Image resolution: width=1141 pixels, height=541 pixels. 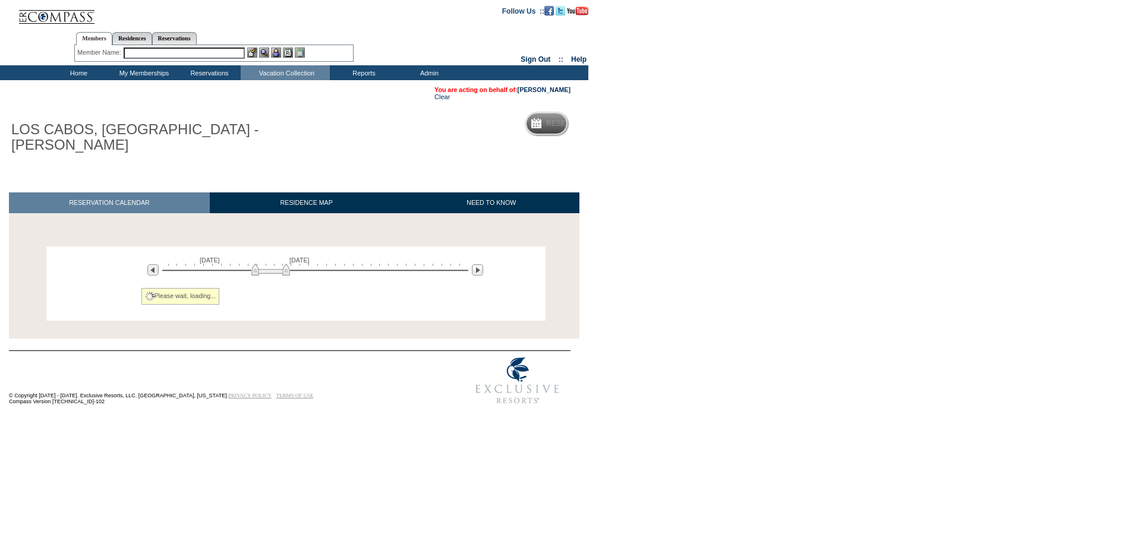 I want to click on a: Clear, so click(x=442, y=97).